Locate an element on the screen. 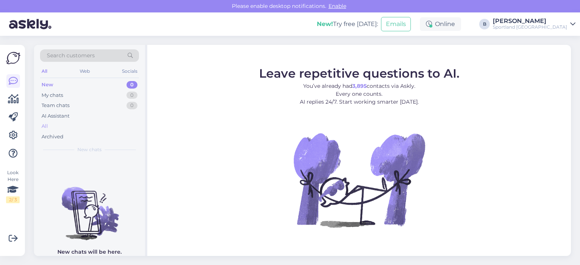 This screenshot has width=580, height=265. span: Enable is located at coordinates (337, 6).